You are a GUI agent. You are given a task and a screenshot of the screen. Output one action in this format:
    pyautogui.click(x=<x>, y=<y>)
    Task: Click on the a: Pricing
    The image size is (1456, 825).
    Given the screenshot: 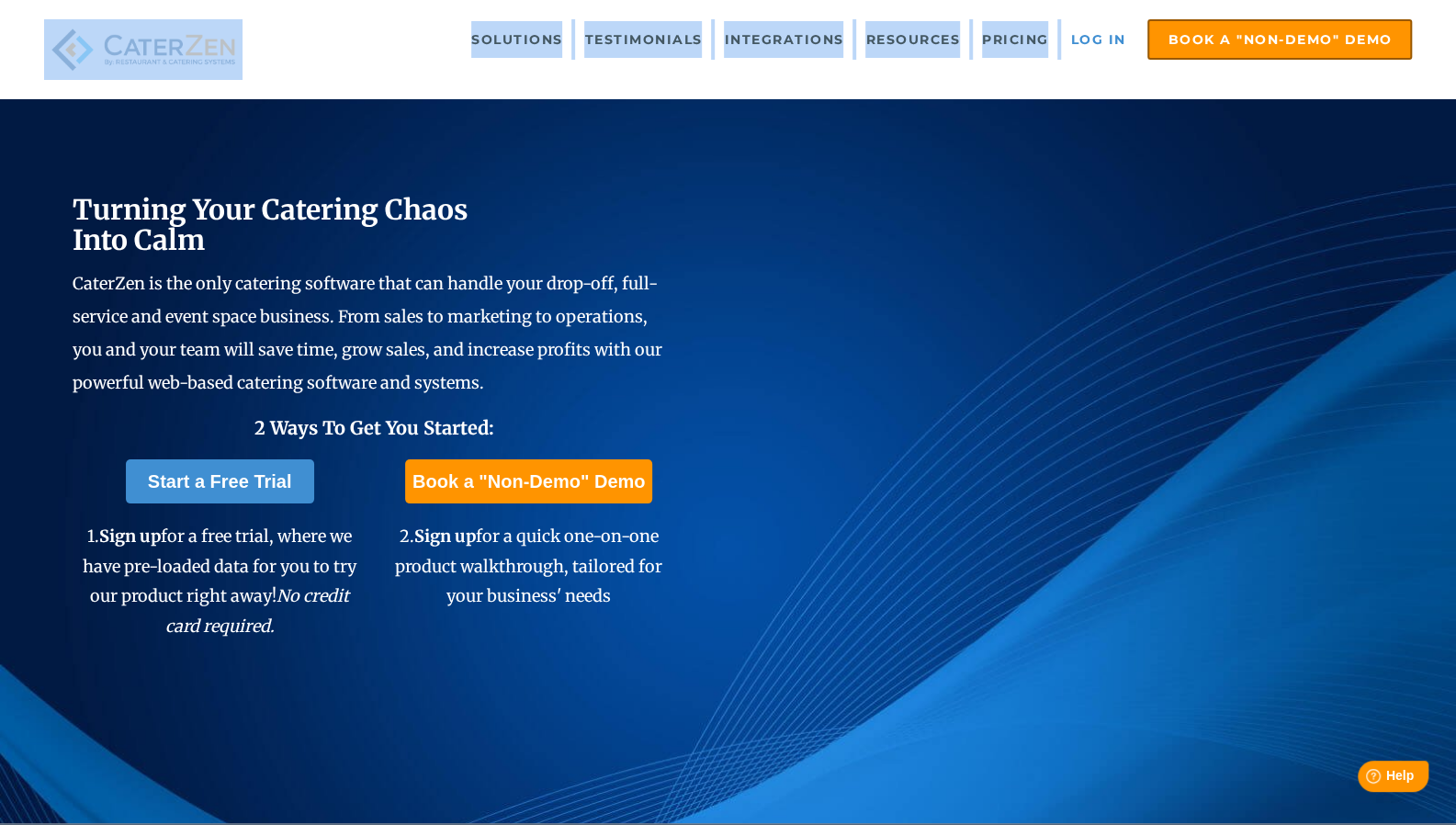 What is the action you would take?
    pyautogui.click(x=1015, y=39)
    